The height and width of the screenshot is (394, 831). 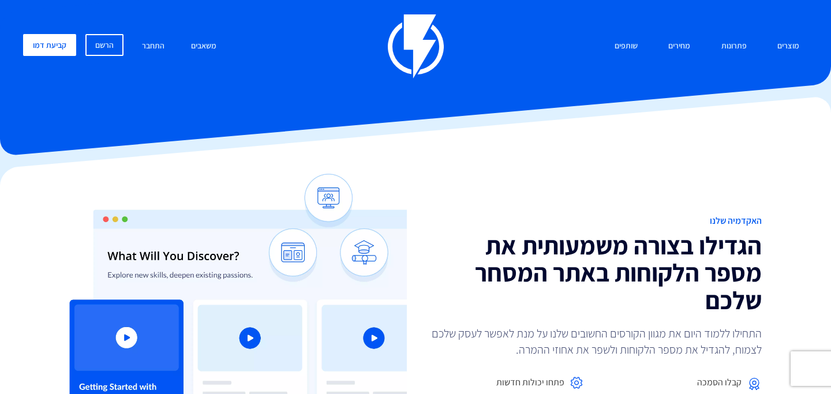 I want to click on a: קביעת דמו, so click(x=50, y=45).